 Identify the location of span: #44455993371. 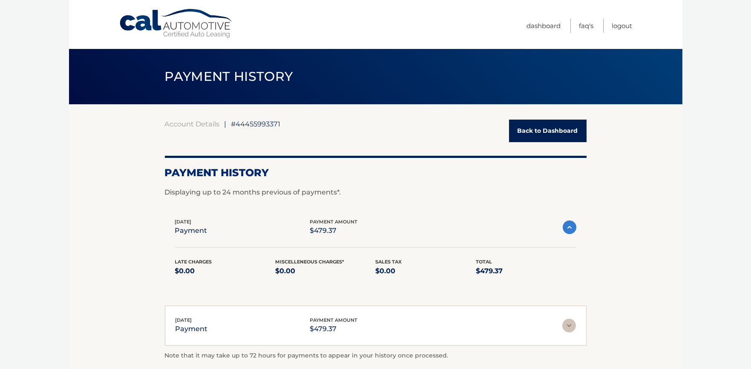
(256, 124).